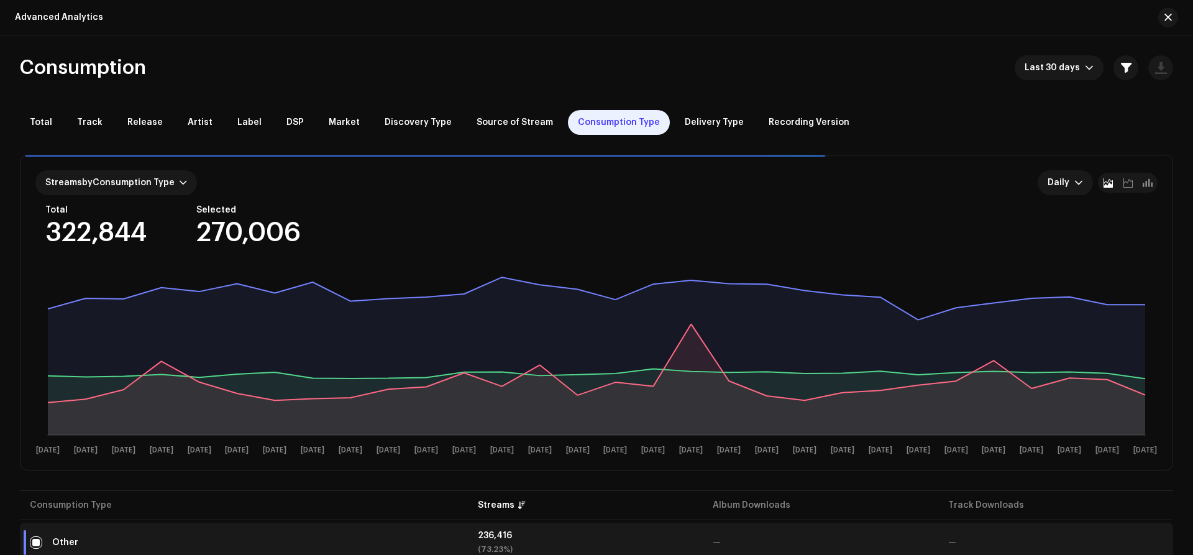 The image size is (1193, 555). Describe the element at coordinates (418, 122) in the screenshot. I see `span: Discovery Type` at that location.